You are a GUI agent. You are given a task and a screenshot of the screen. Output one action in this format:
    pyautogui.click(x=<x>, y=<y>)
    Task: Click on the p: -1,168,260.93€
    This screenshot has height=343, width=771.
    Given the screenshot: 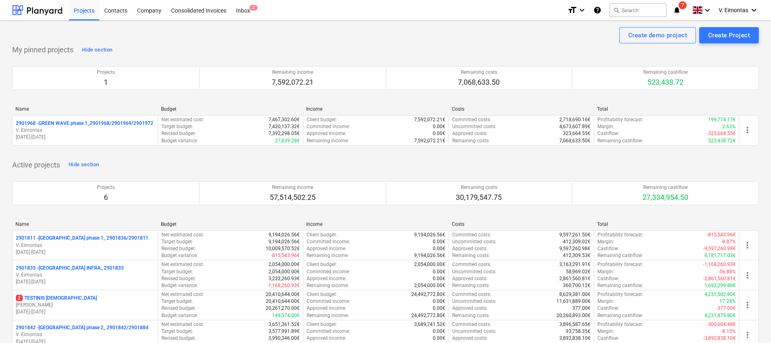 What is the action you would take?
    pyautogui.click(x=720, y=265)
    